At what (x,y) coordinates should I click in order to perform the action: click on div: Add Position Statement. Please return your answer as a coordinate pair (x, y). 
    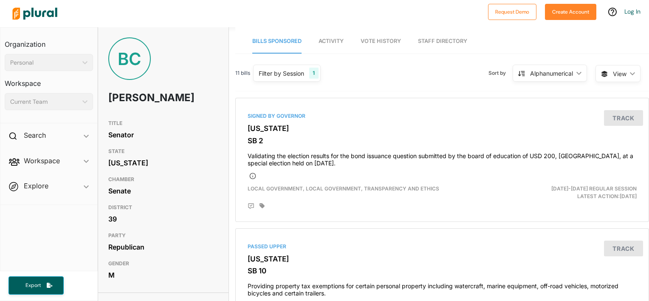
    Looking at the image, I should click on (251, 206).